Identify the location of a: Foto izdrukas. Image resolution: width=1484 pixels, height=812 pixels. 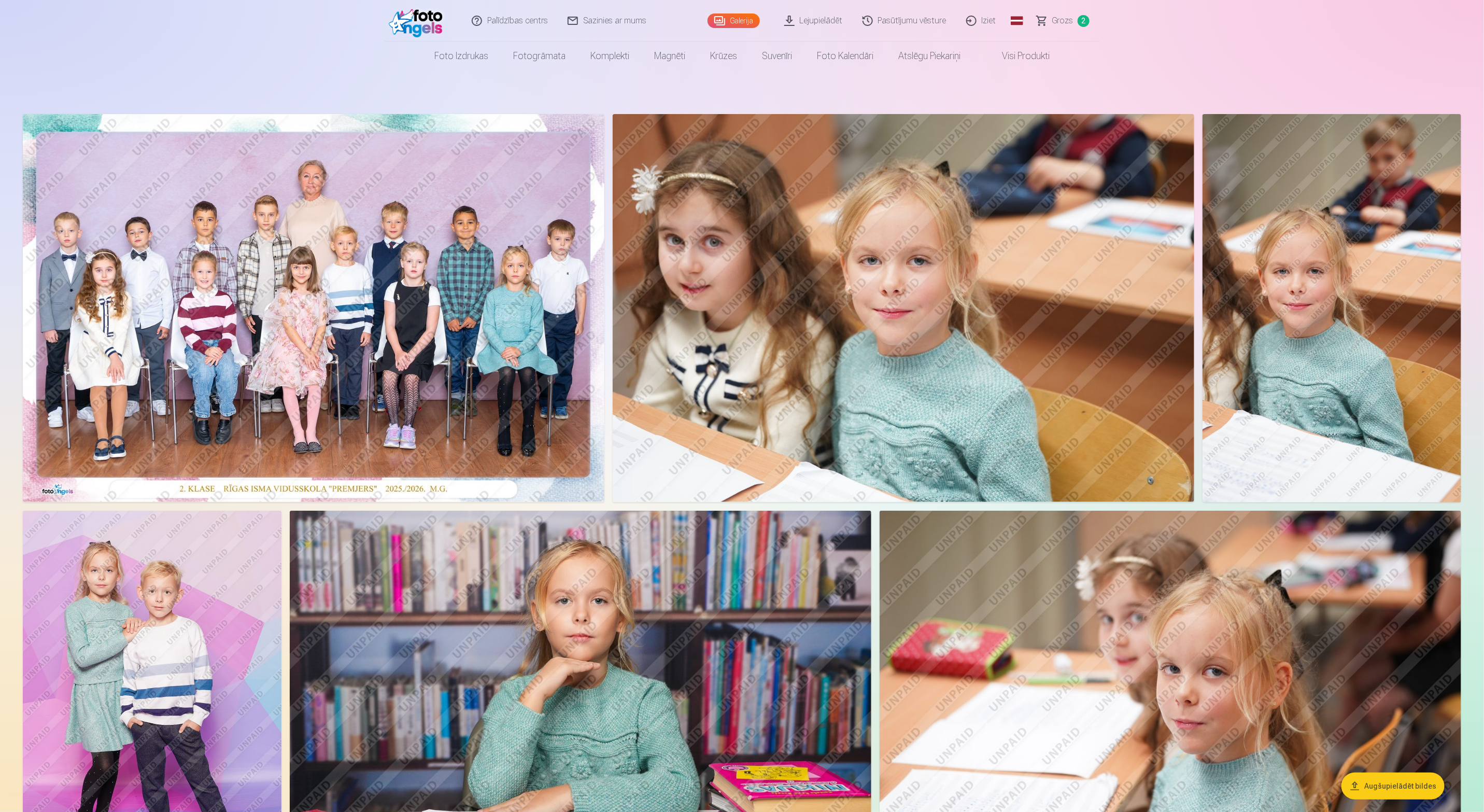
(461, 56).